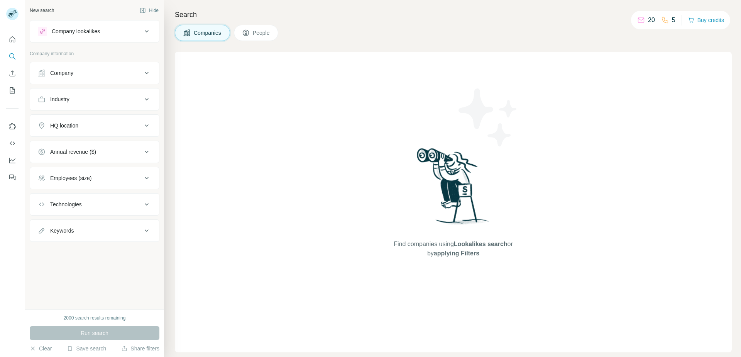 Image resolution: width=741 pixels, height=357 pixels. What do you see at coordinates (95, 31) in the screenshot?
I see `button: Company lookalikes` at bounding box center [95, 31].